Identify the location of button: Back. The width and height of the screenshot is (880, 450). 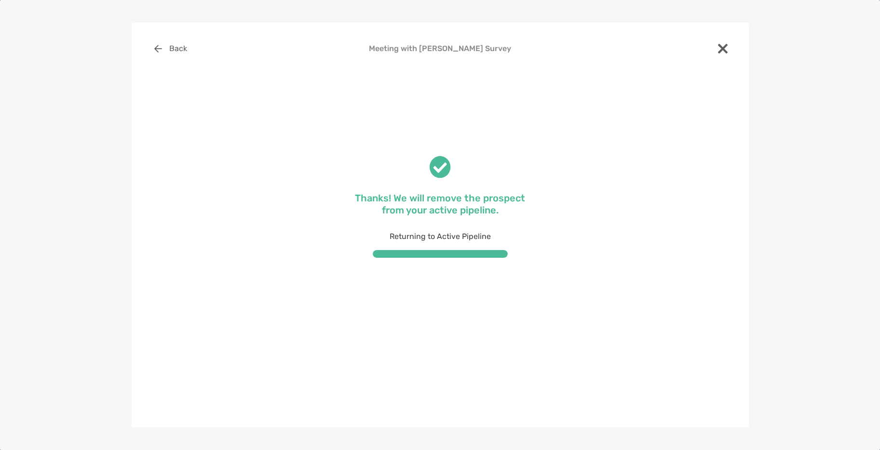
(171, 49).